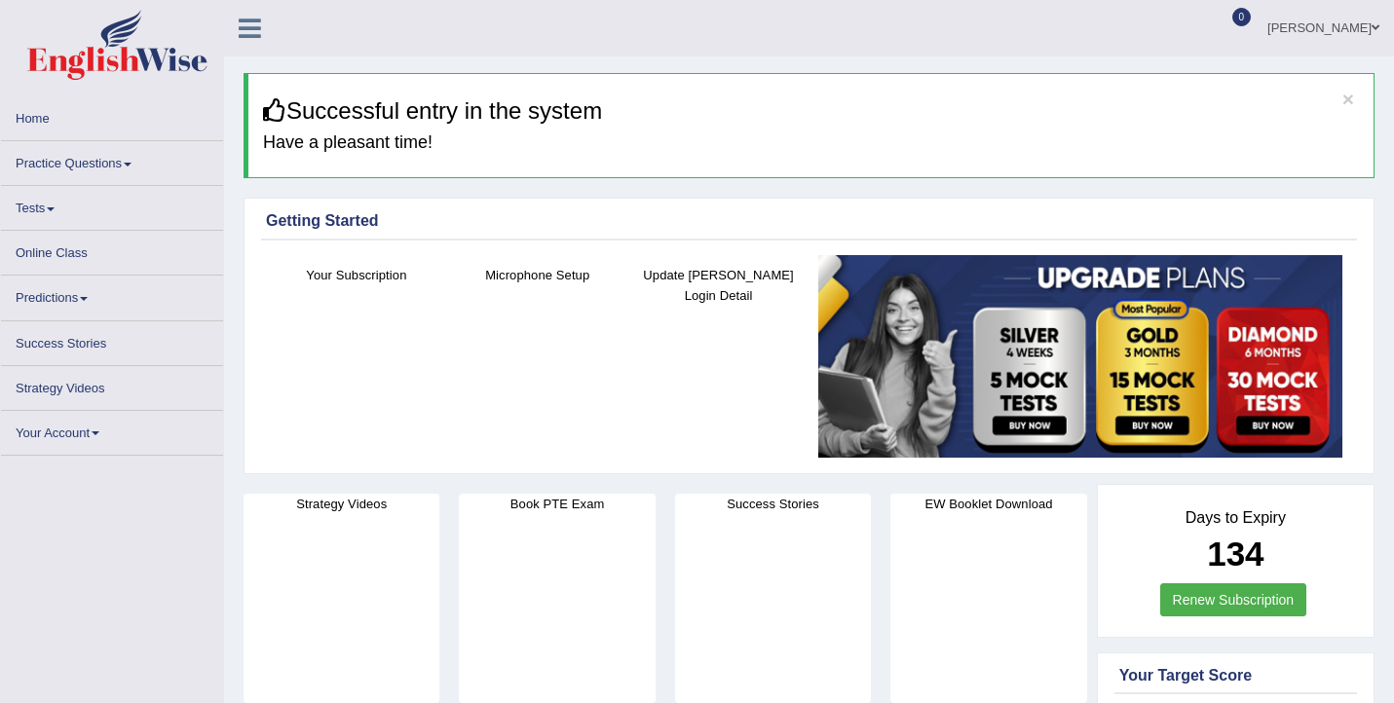  I want to click on h4: Have a pleasant time!, so click(811, 143).